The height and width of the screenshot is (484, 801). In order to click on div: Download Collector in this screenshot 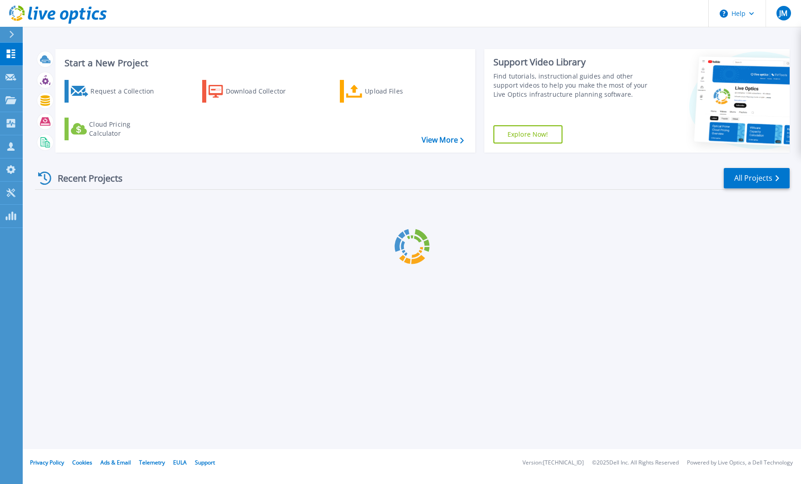, I will do `click(262, 91)`.